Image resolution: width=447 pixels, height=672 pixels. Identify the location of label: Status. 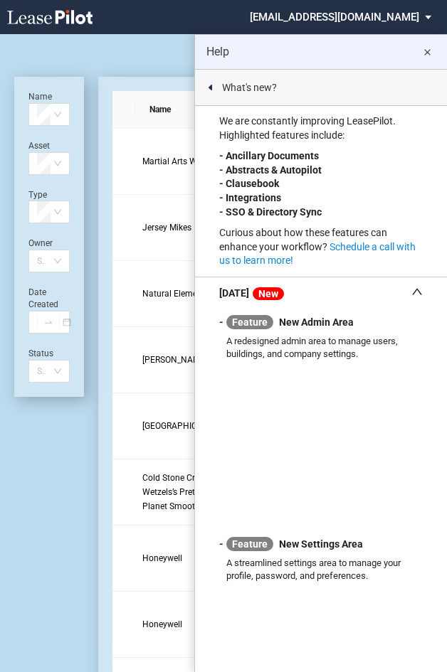
(41, 354).